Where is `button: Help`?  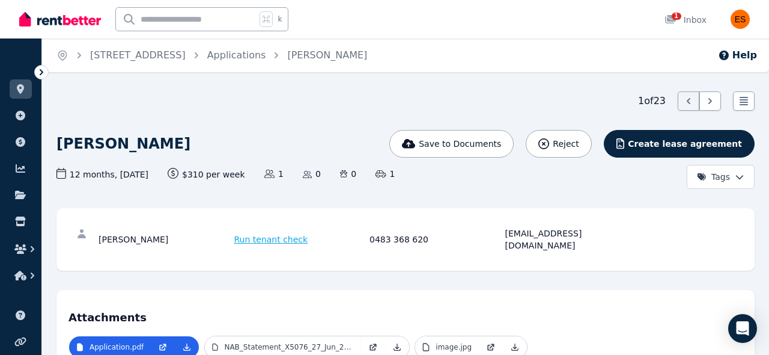
button: Help is located at coordinates (738, 55).